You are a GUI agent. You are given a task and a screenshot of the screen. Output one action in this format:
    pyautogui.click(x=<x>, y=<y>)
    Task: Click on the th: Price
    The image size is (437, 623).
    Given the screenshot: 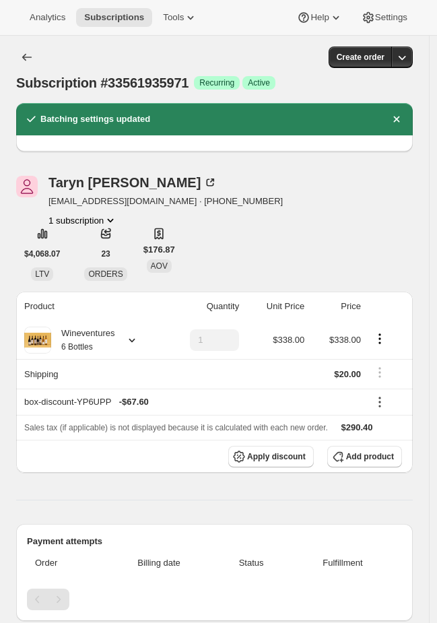 What is the action you would take?
    pyautogui.click(x=337, y=306)
    